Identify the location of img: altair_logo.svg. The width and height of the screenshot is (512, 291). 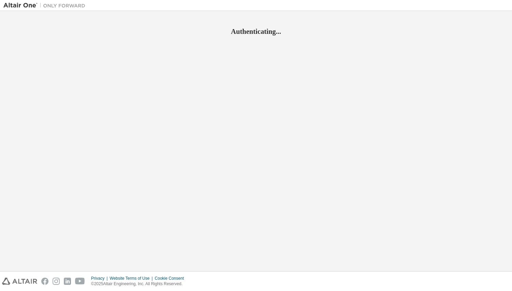
(19, 281).